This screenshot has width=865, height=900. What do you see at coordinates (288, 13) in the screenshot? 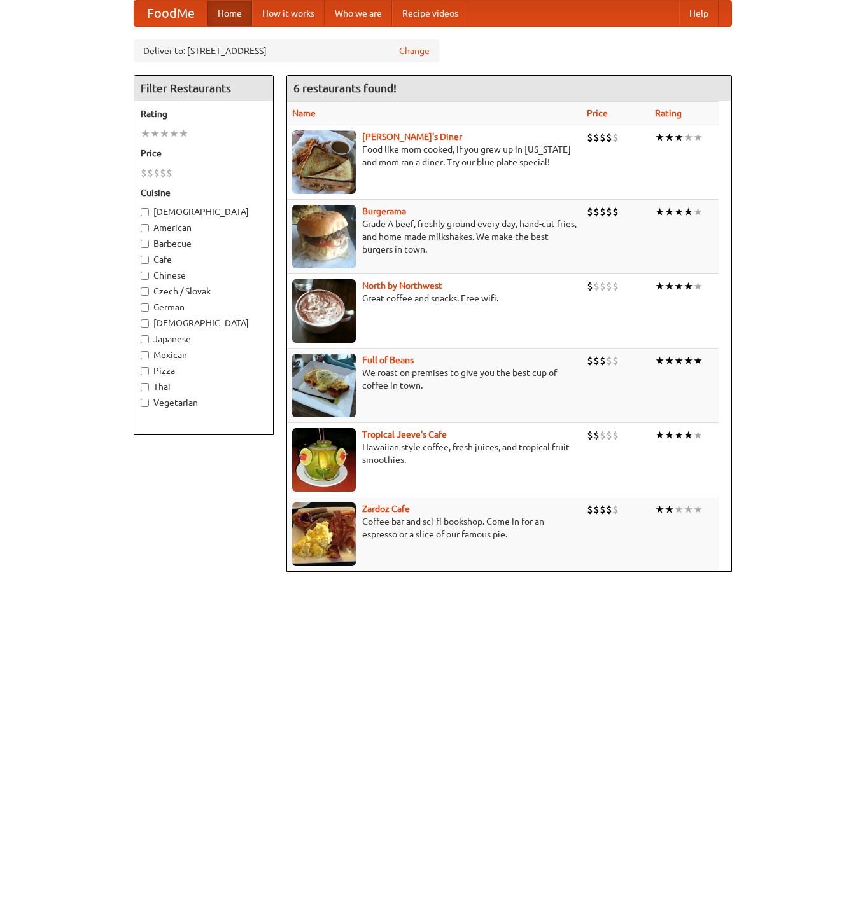
I see `a: How it works` at bounding box center [288, 13].